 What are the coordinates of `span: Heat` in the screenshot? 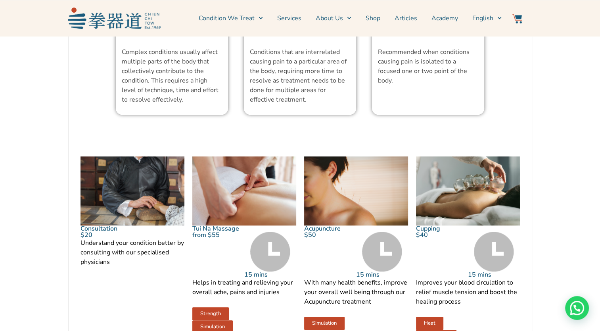 It's located at (430, 323).